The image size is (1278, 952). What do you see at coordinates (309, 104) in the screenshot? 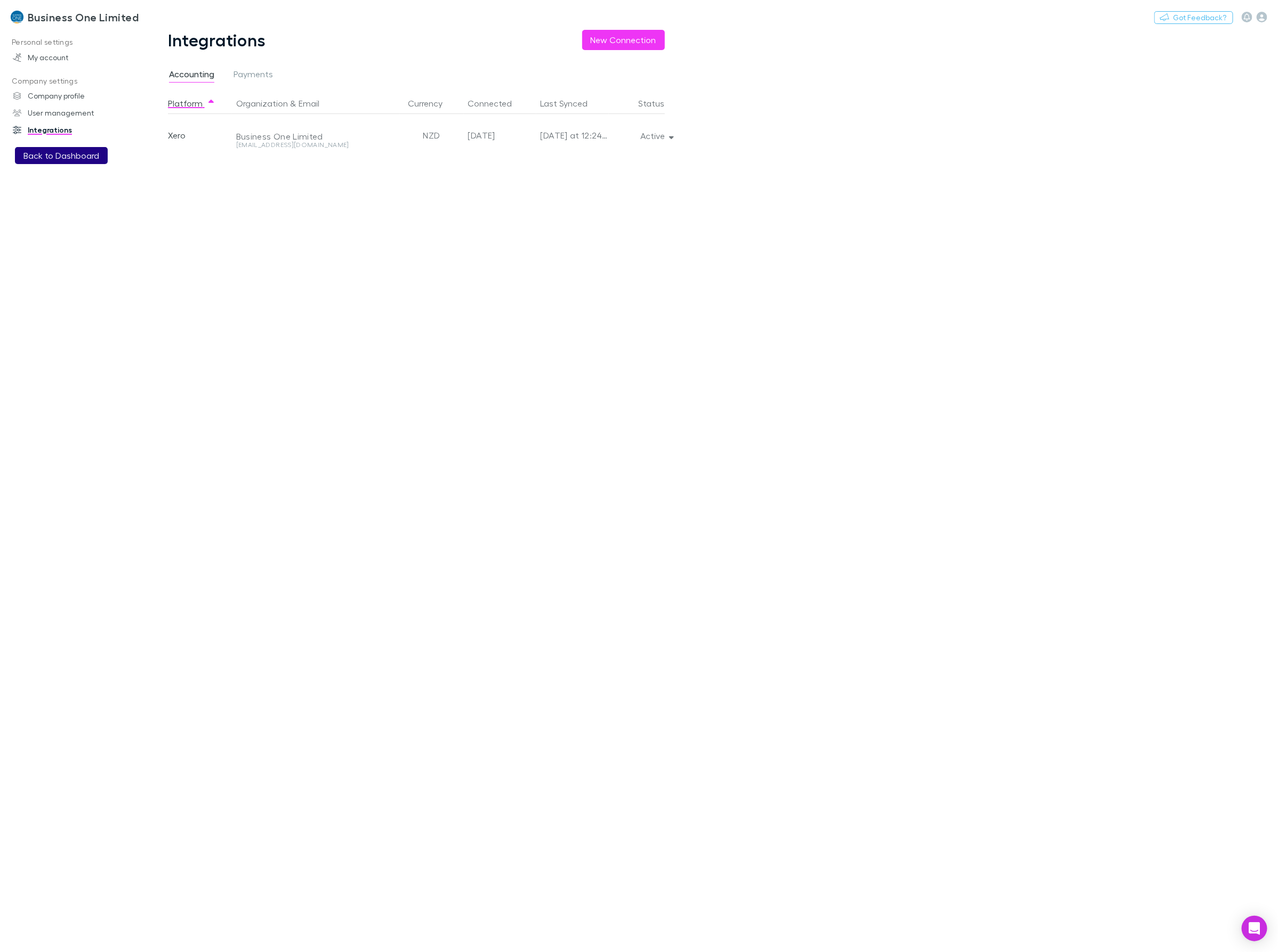
I see `button: Email` at bounding box center [309, 104].